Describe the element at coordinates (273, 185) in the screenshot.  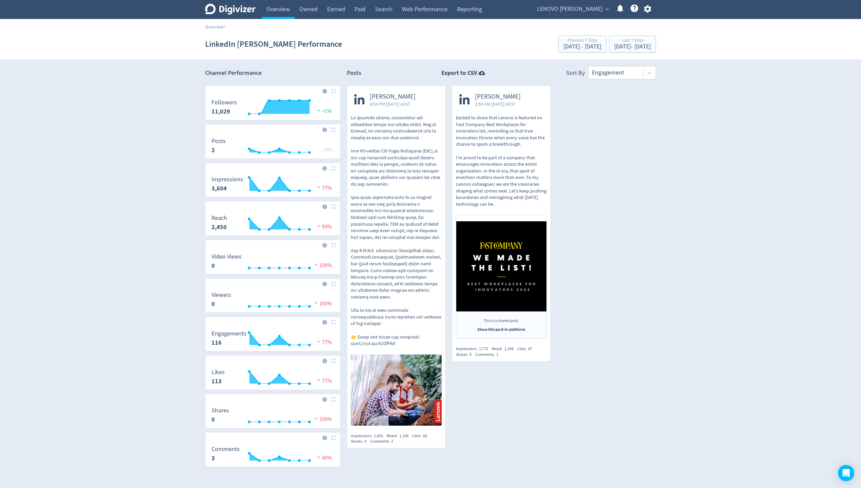
I see `svg: Impressions 3,604` at that location.